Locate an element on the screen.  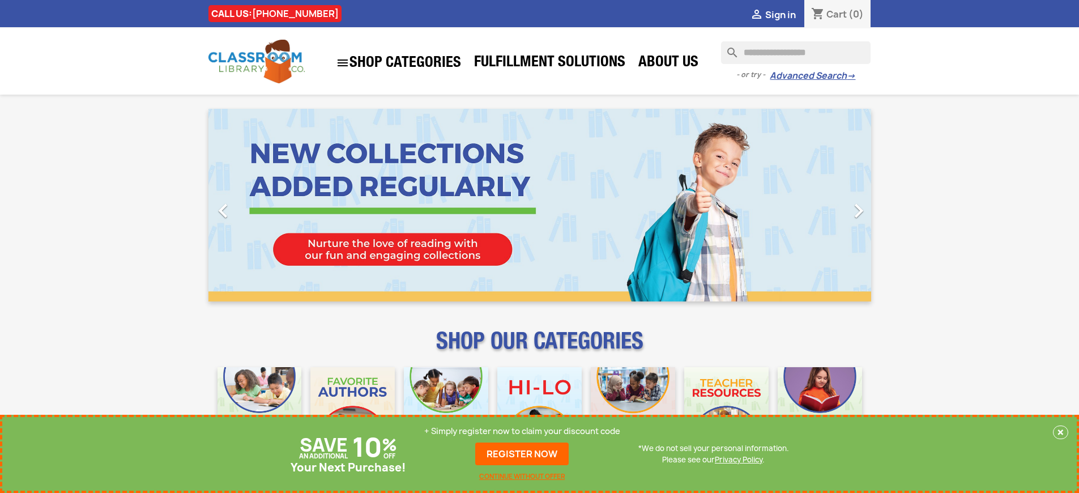
a: Previous is located at coordinates (258, 205).